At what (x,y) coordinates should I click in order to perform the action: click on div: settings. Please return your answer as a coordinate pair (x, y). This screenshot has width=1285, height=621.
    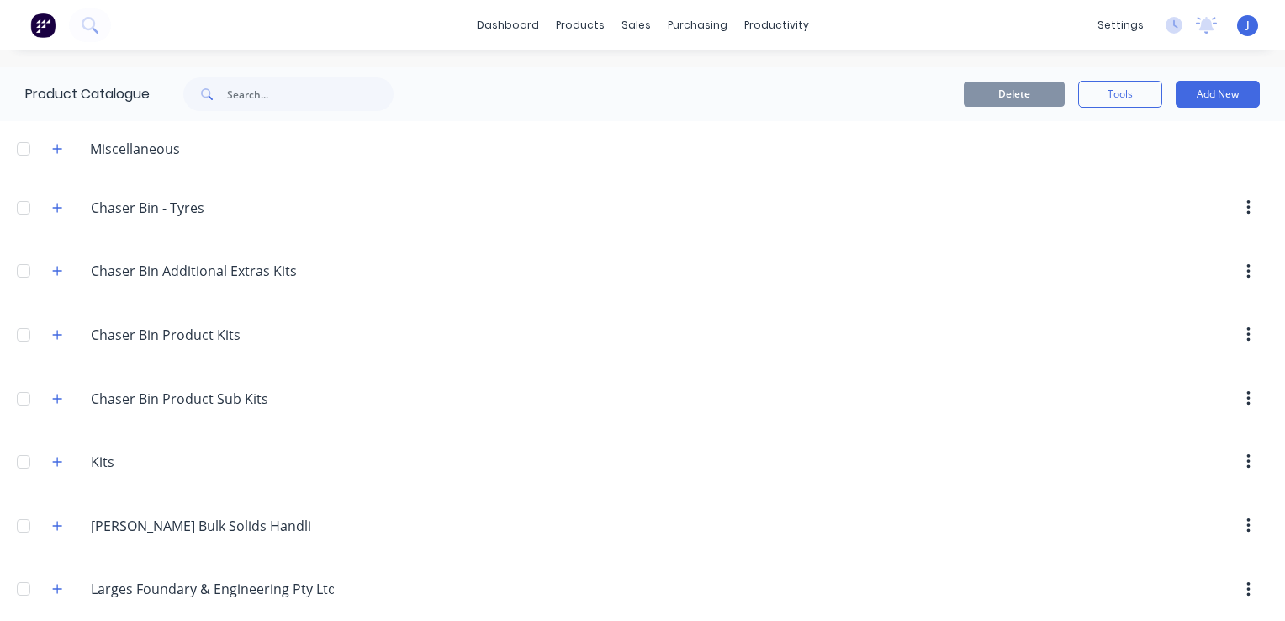
    Looking at the image, I should click on (1120, 25).